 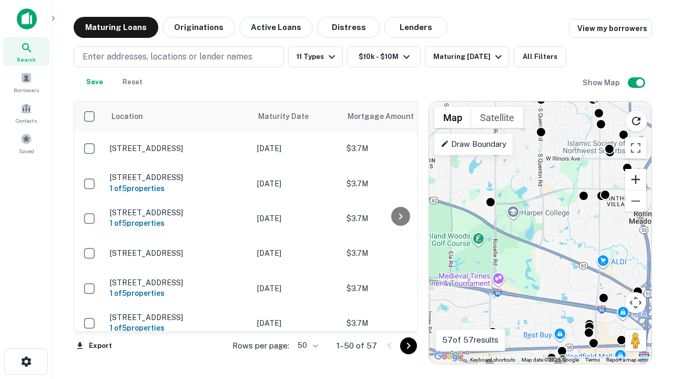 I want to click on span: Mortgage Amount, so click(x=388, y=116).